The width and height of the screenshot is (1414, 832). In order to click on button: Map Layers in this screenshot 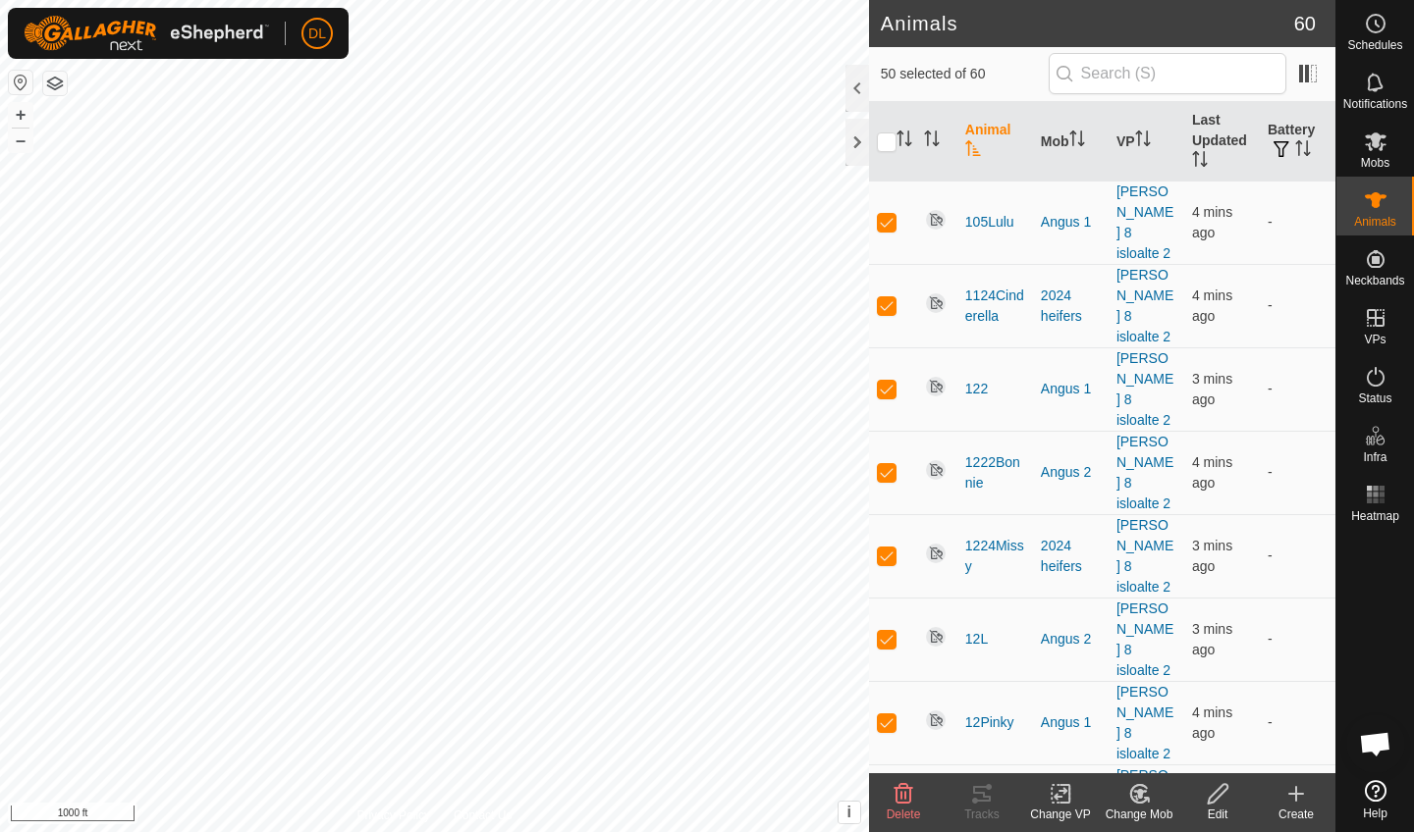, I will do `click(55, 83)`.